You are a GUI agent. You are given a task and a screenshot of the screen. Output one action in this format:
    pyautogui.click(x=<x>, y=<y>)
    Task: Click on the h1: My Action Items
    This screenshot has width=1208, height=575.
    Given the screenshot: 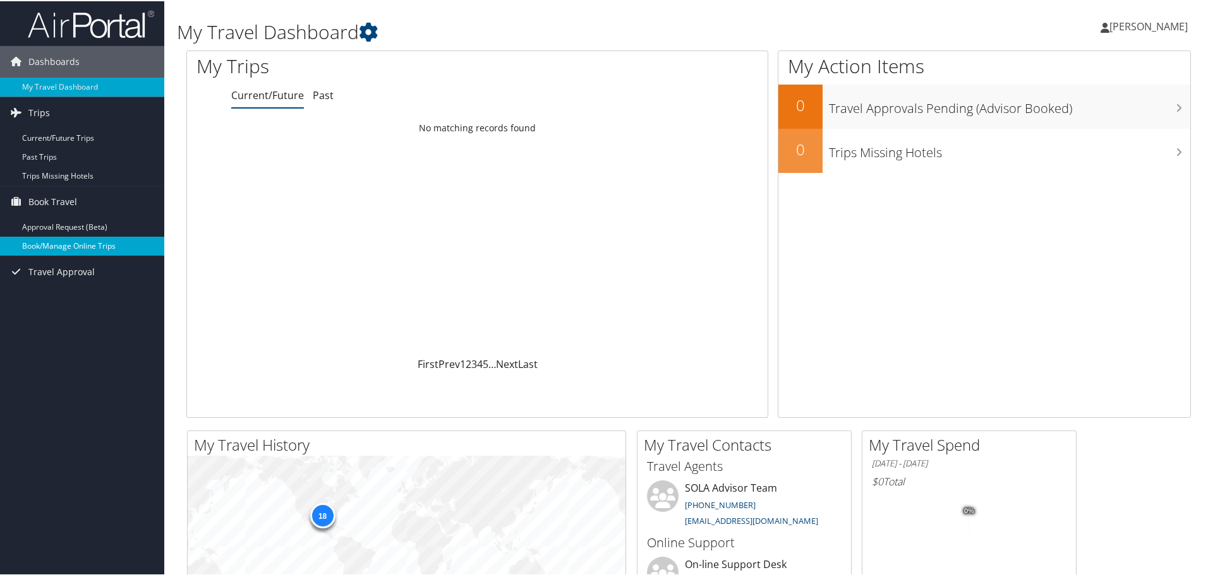 What is the action you would take?
    pyautogui.click(x=984, y=65)
    